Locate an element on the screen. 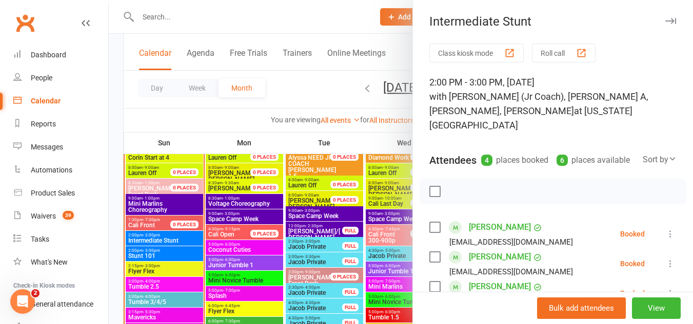 The width and height of the screenshot is (693, 324). div: Messages is located at coordinates (47, 147).